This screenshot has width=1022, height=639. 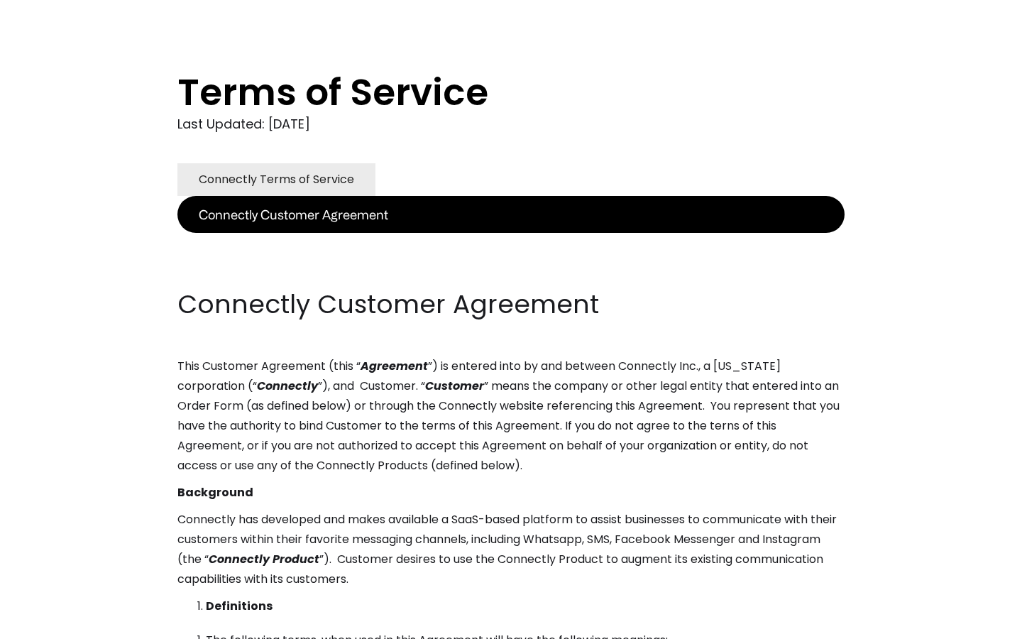 I want to click on div: Connectly Customer Agreement, so click(x=293, y=214).